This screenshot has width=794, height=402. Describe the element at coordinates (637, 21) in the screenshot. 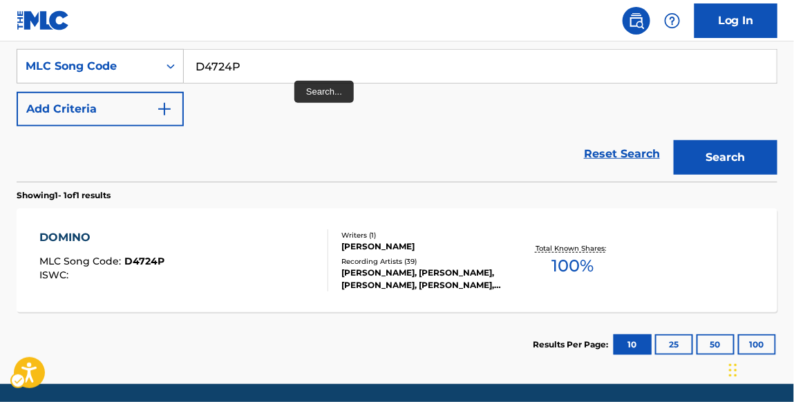

I see `img: search` at that location.